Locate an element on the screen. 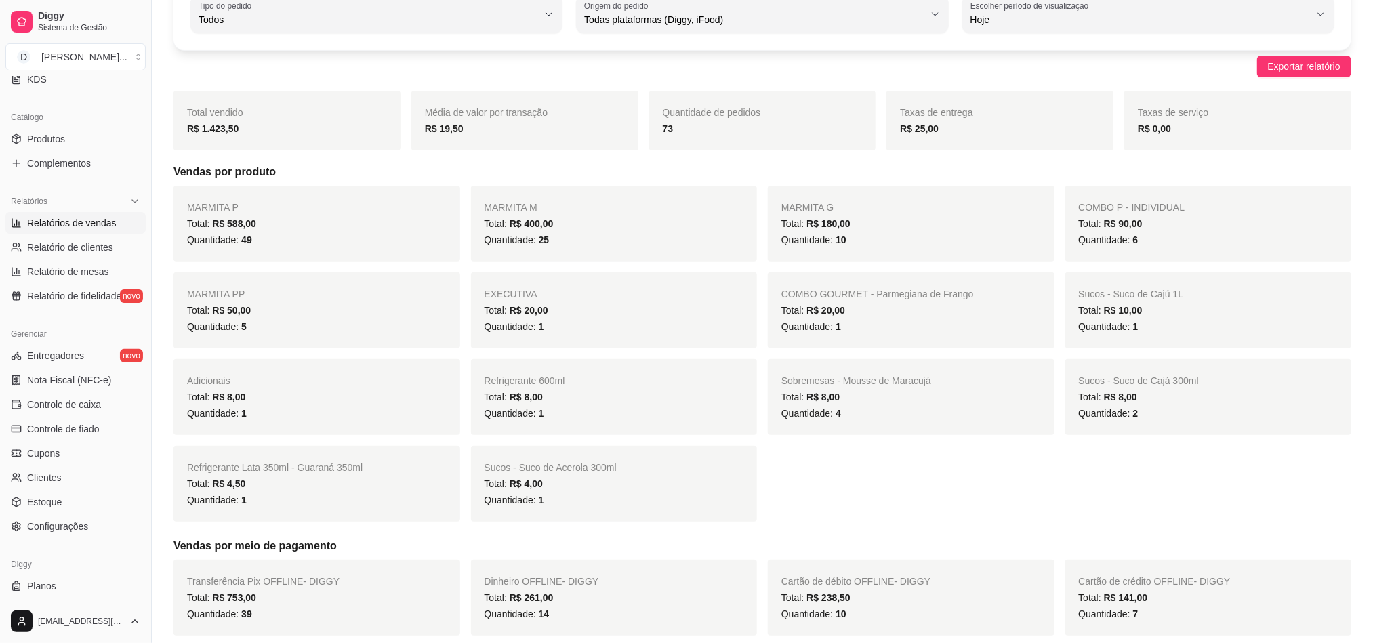  a: Estoque is located at coordinates (75, 502).